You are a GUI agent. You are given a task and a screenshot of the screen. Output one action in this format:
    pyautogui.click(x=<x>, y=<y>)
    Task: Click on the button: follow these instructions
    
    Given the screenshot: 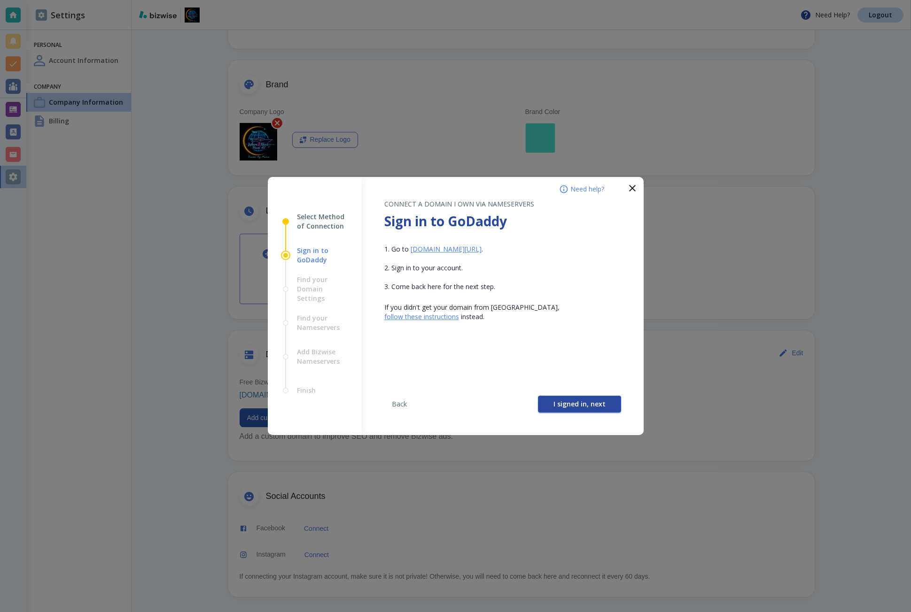 What is the action you would take?
    pyautogui.click(x=421, y=317)
    